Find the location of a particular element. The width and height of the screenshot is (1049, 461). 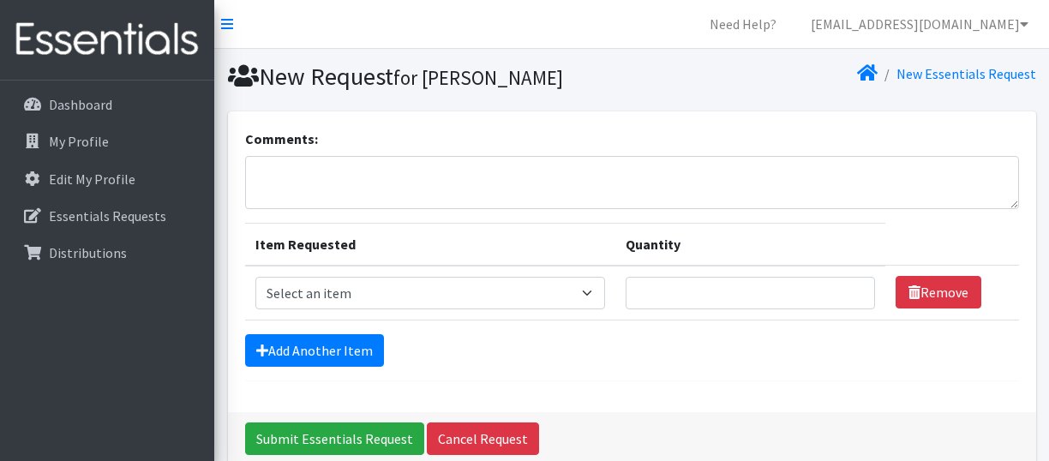

img: HumanEssentials is located at coordinates (107, 39).